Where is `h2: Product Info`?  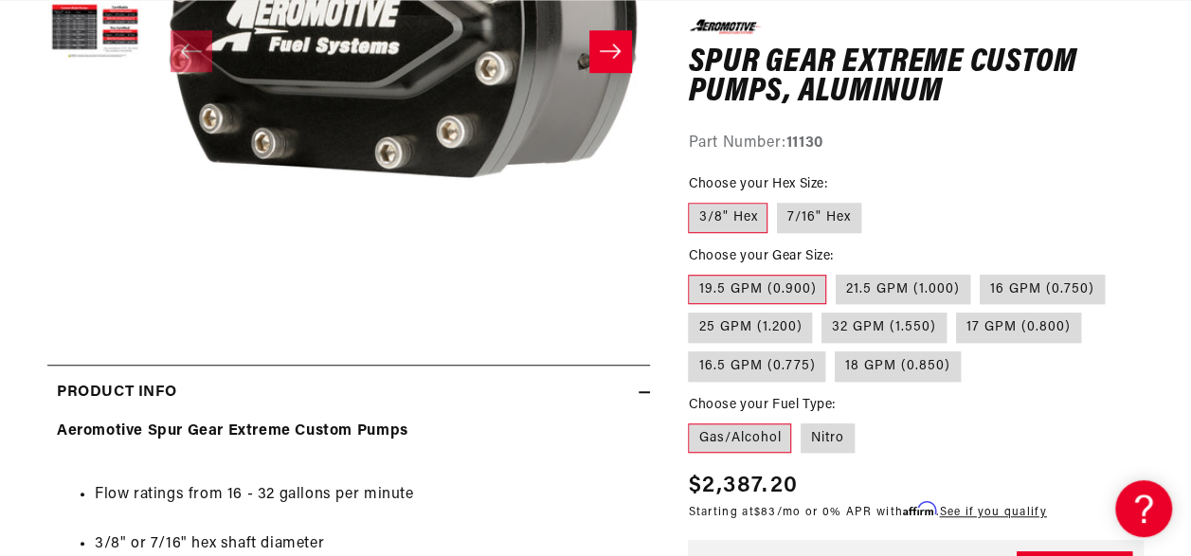
h2: Product Info is located at coordinates (117, 393).